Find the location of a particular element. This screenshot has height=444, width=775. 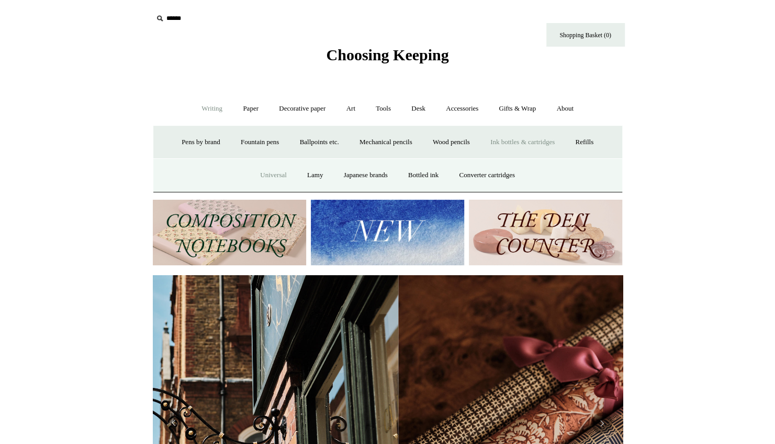

img: The Deli Counter is located at coordinates (546, 232).